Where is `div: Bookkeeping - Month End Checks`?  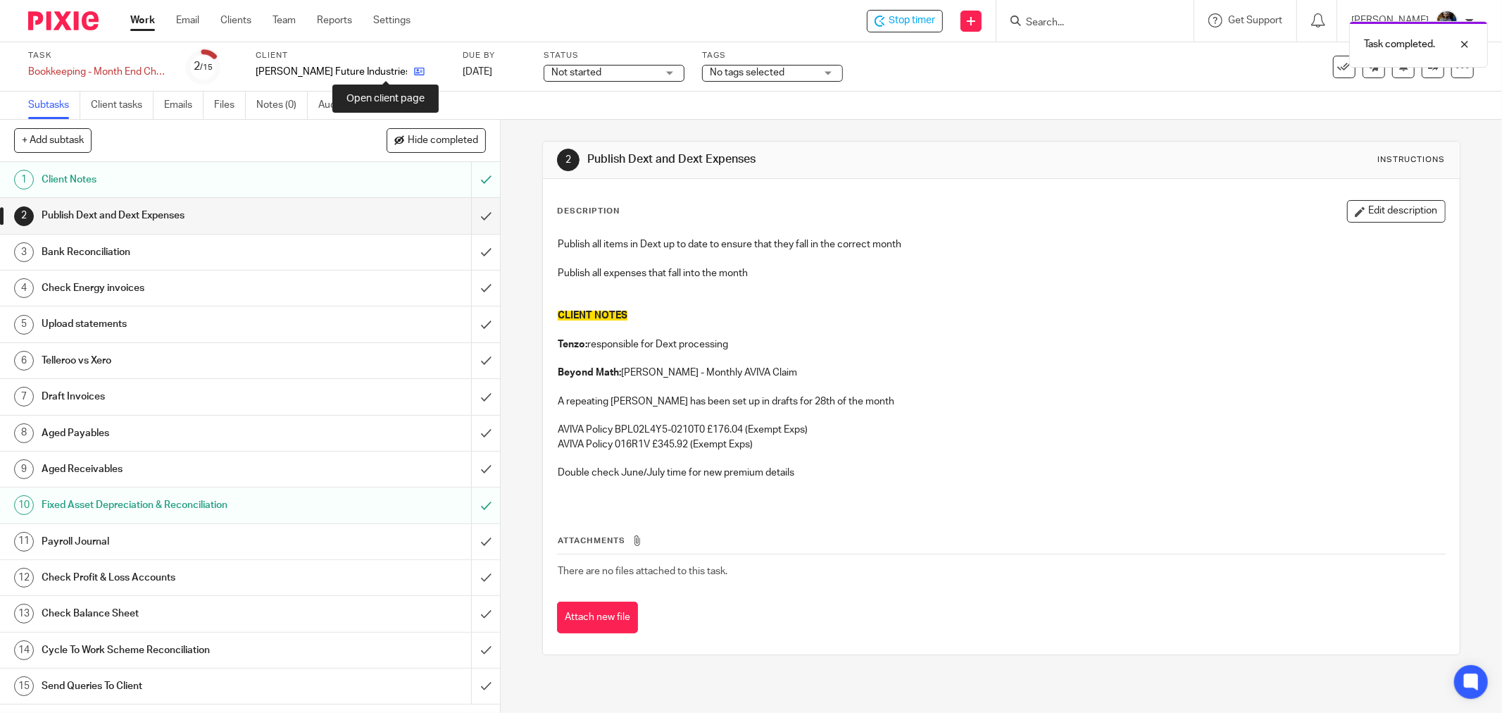 div: Bookkeeping - Month End Checks is located at coordinates (99, 72).